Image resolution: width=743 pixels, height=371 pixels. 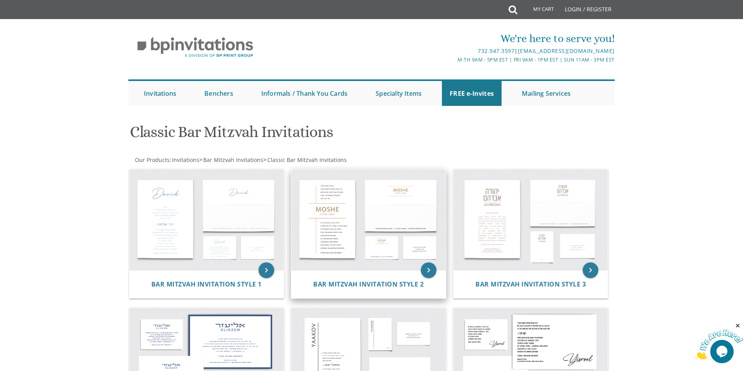 What do you see at coordinates (195, 47) in the screenshot?
I see `img: BP Invitation Loft` at bounding box center [195, 47].